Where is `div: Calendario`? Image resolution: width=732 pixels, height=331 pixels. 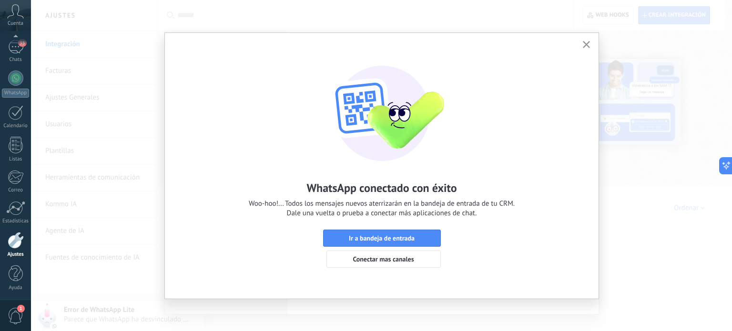 div: Calendario is located at coordinates (16, 126).